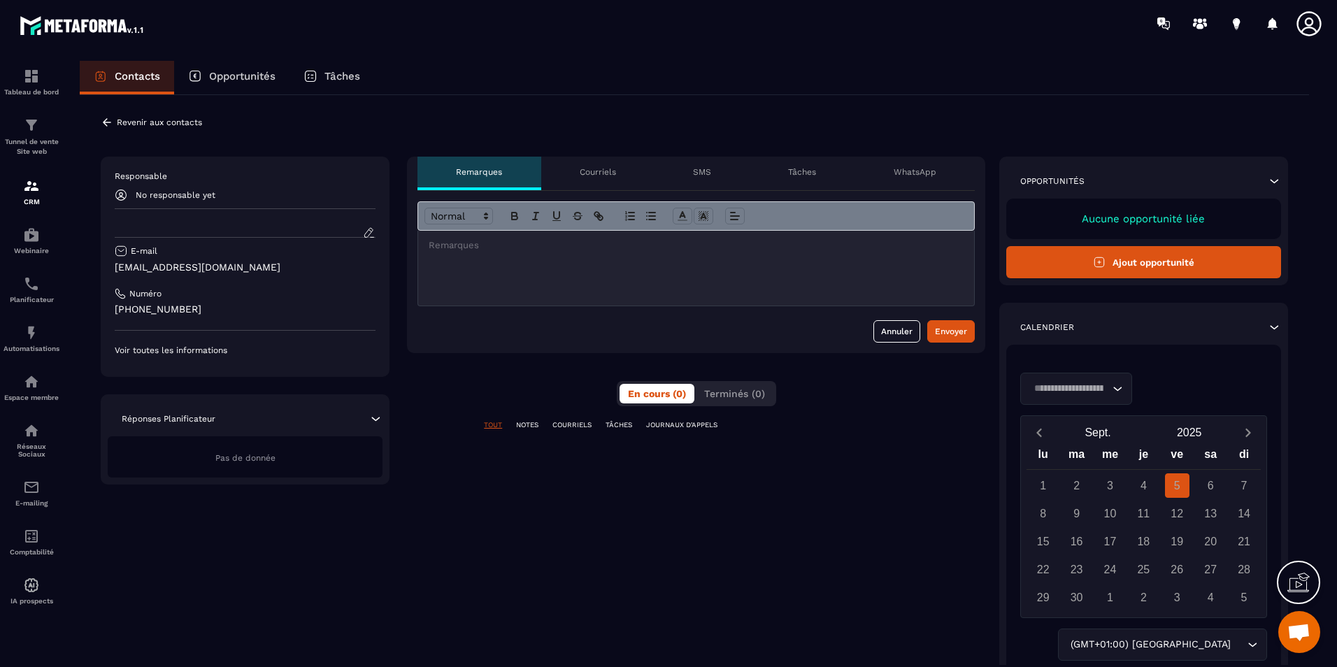 This screenshot has height=667, width=1337. I want to click on button: En cours (0), so click(656, 394).